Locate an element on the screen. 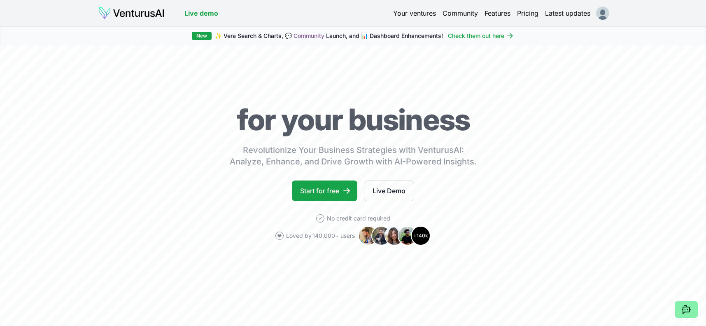 This screenshot has height=326, width=706. a: Start for free is located at coordinates (324, 191).